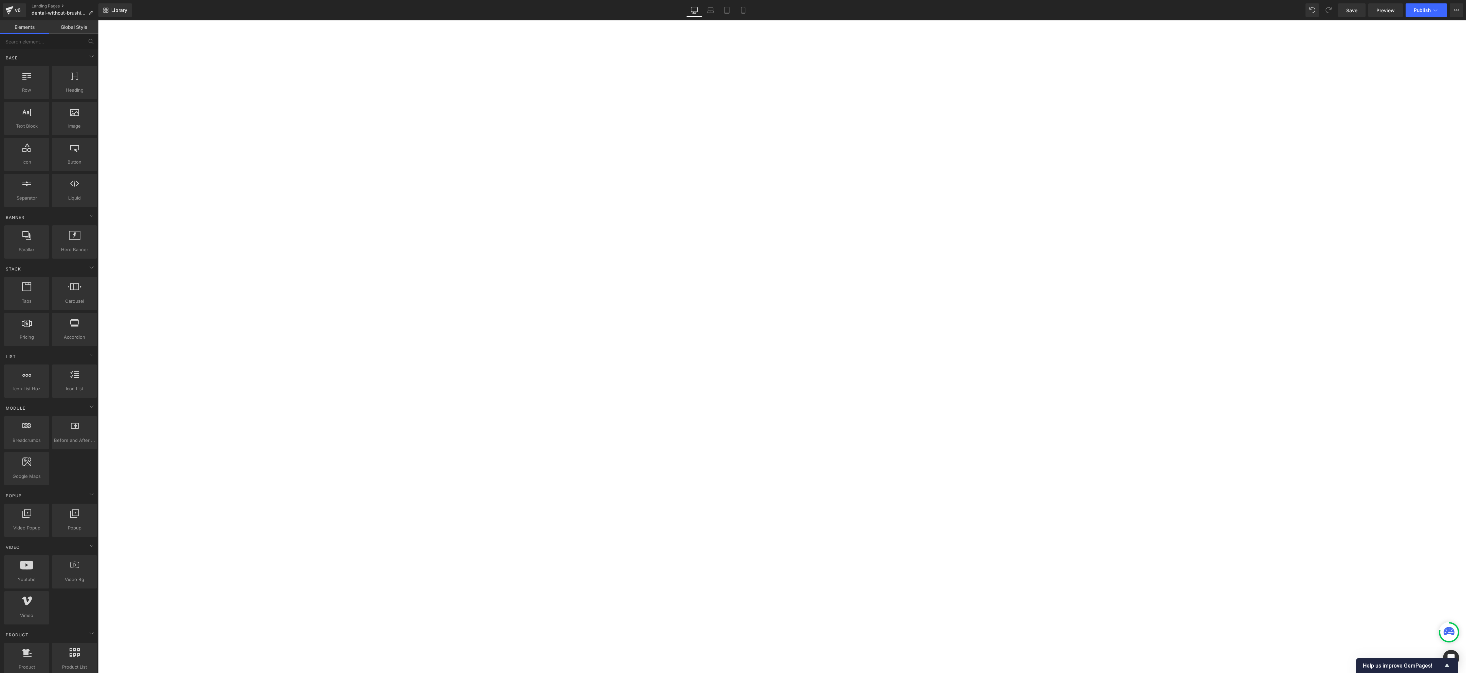 Image resolution: width=1466 pixels, height=673 pixels. I want to click on span: Google Maps, so click(26, 476).